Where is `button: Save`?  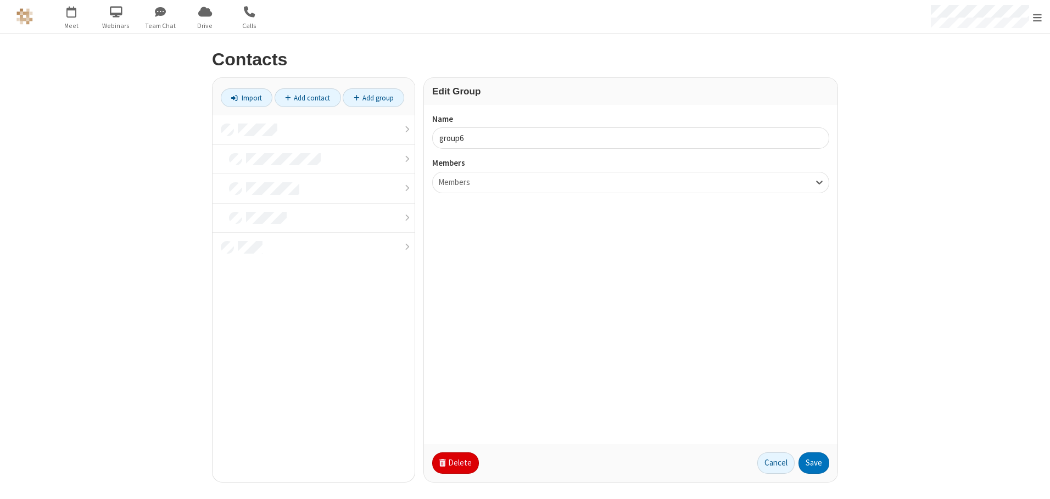 button: Save is located at coordinates (814, 463).